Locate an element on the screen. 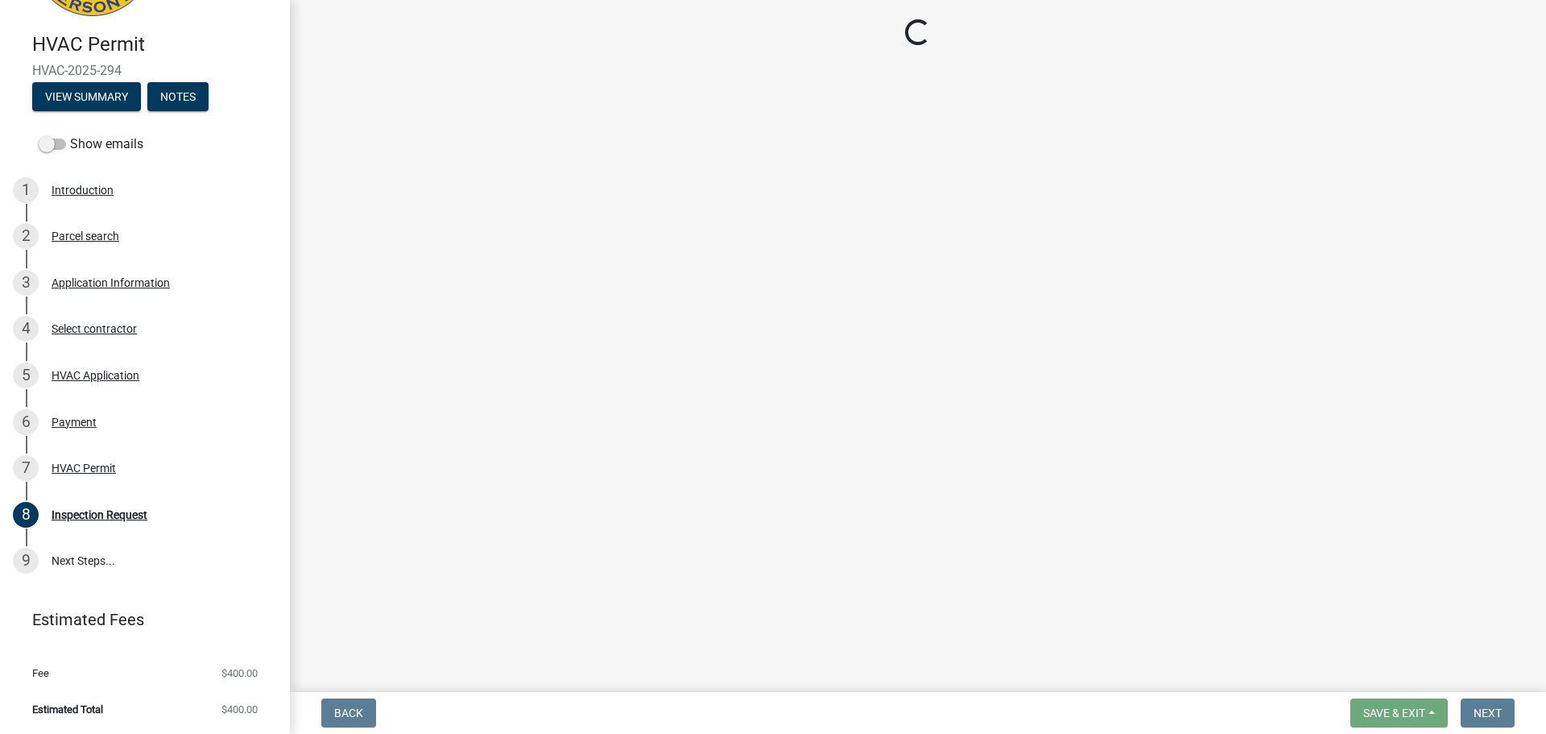  button: Back is located at coordinates (349, 713).